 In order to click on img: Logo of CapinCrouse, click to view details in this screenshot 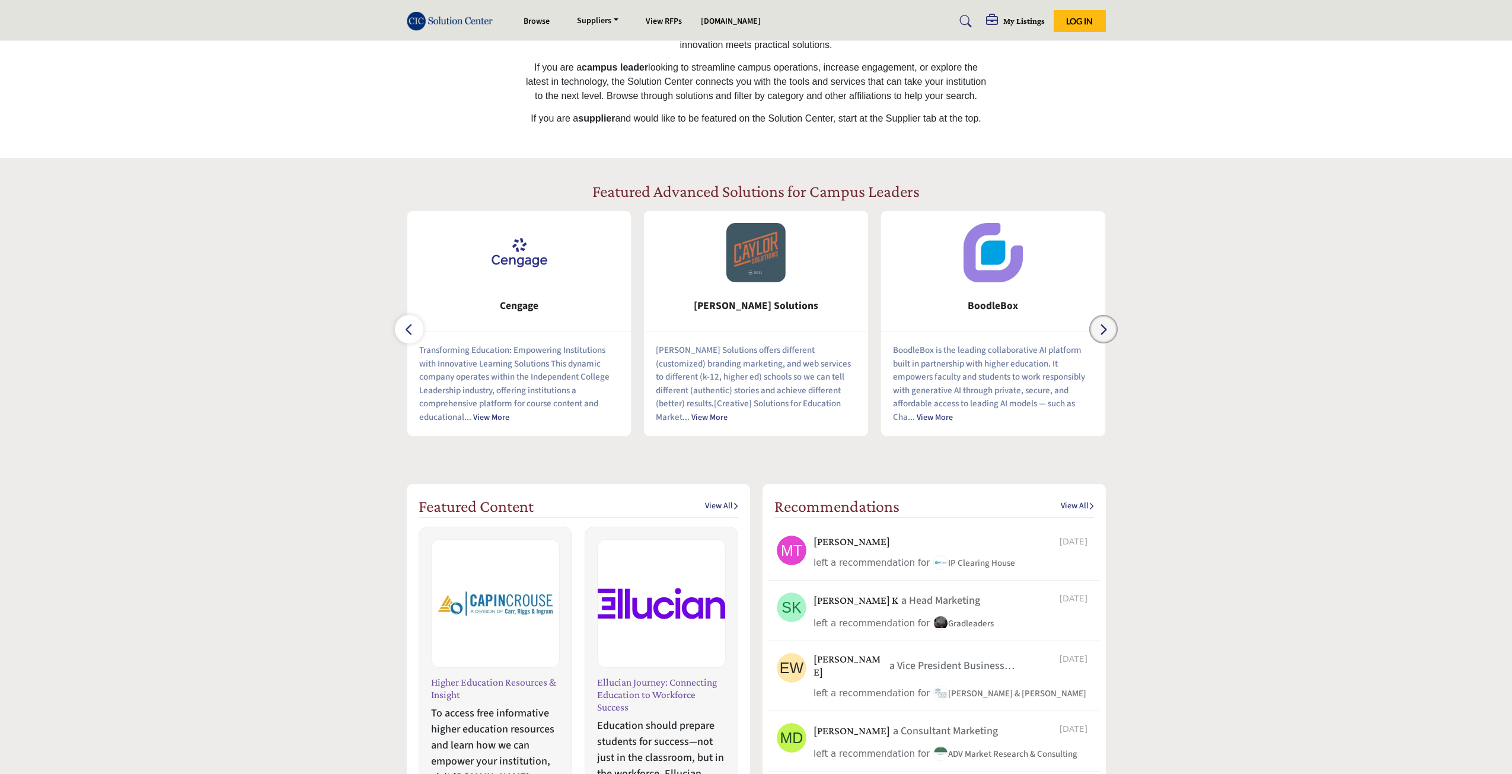, I will do `click(495, 603)`.